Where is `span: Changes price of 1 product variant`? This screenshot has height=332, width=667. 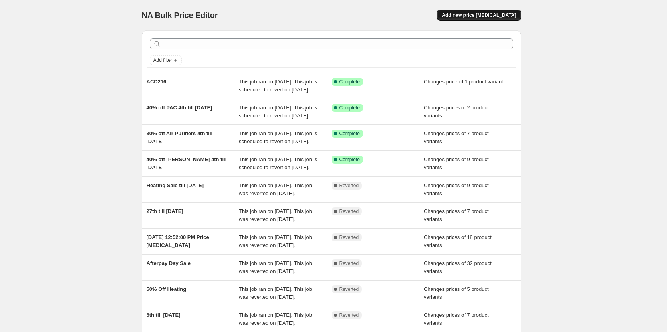 span: Changes price of 1 product variant is located at coordinates (463, 81).